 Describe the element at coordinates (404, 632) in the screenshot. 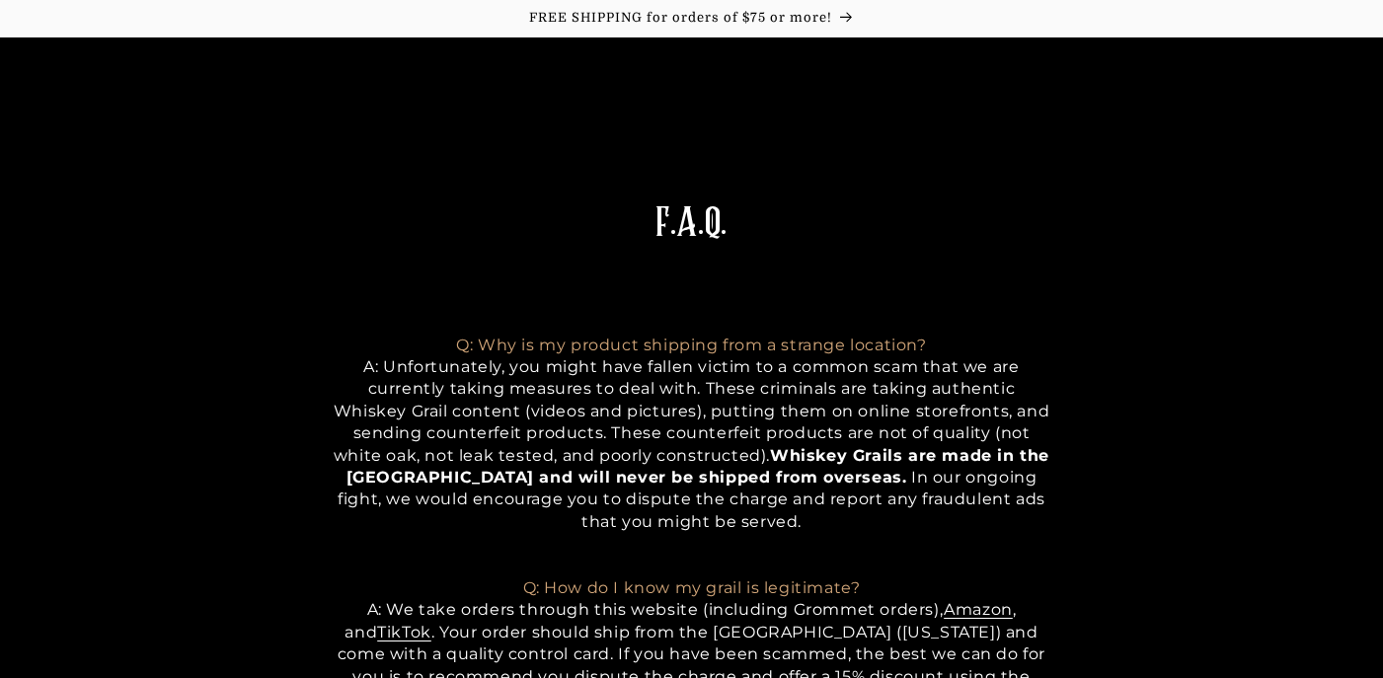

I see `a: TikTok` at that location.